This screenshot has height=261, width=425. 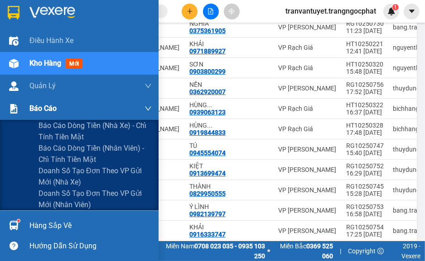 I want to click on span: Điều hành xe, so click(x=51, y=40).